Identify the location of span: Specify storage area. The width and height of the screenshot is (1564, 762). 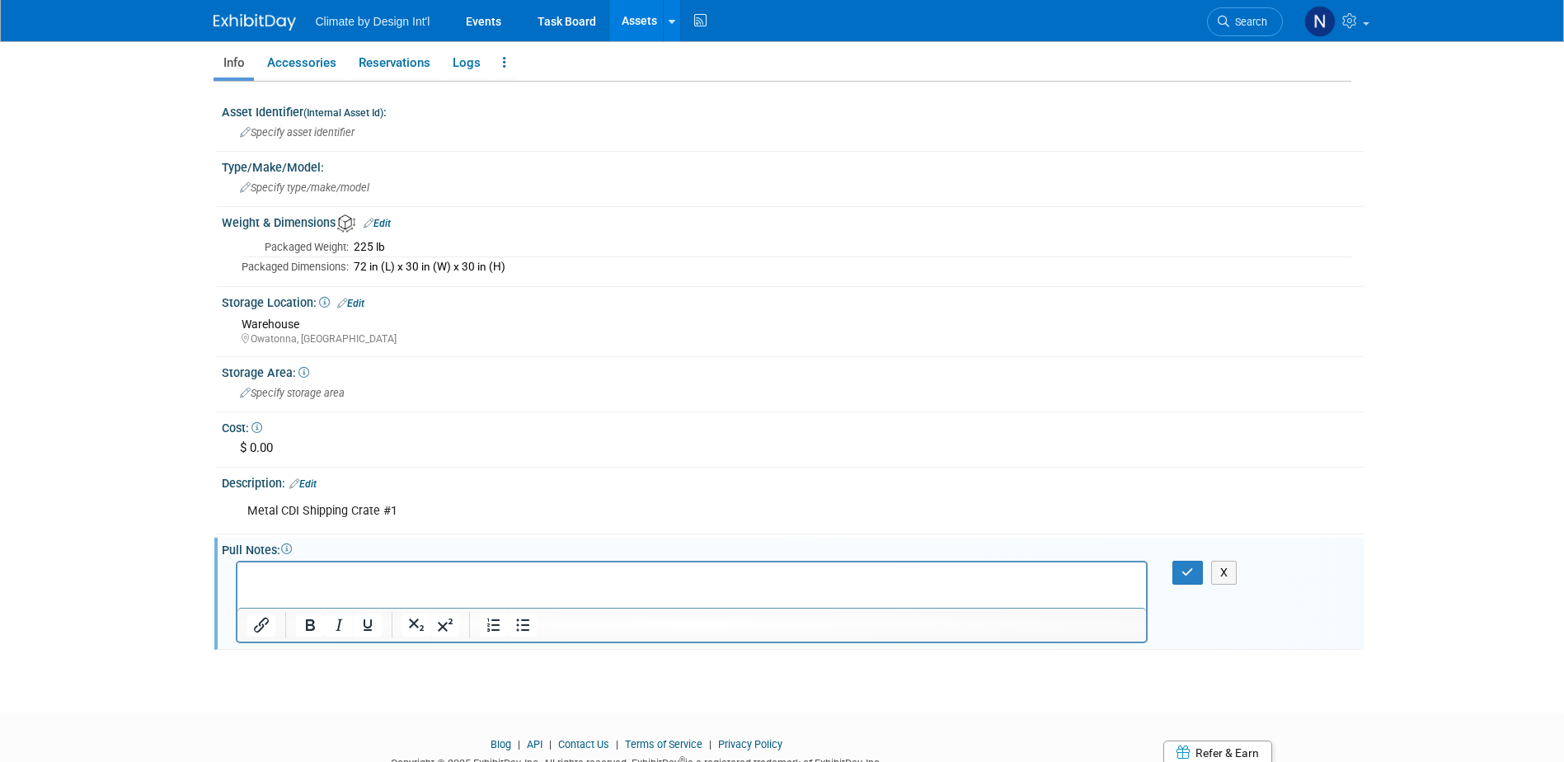
(292, 392).